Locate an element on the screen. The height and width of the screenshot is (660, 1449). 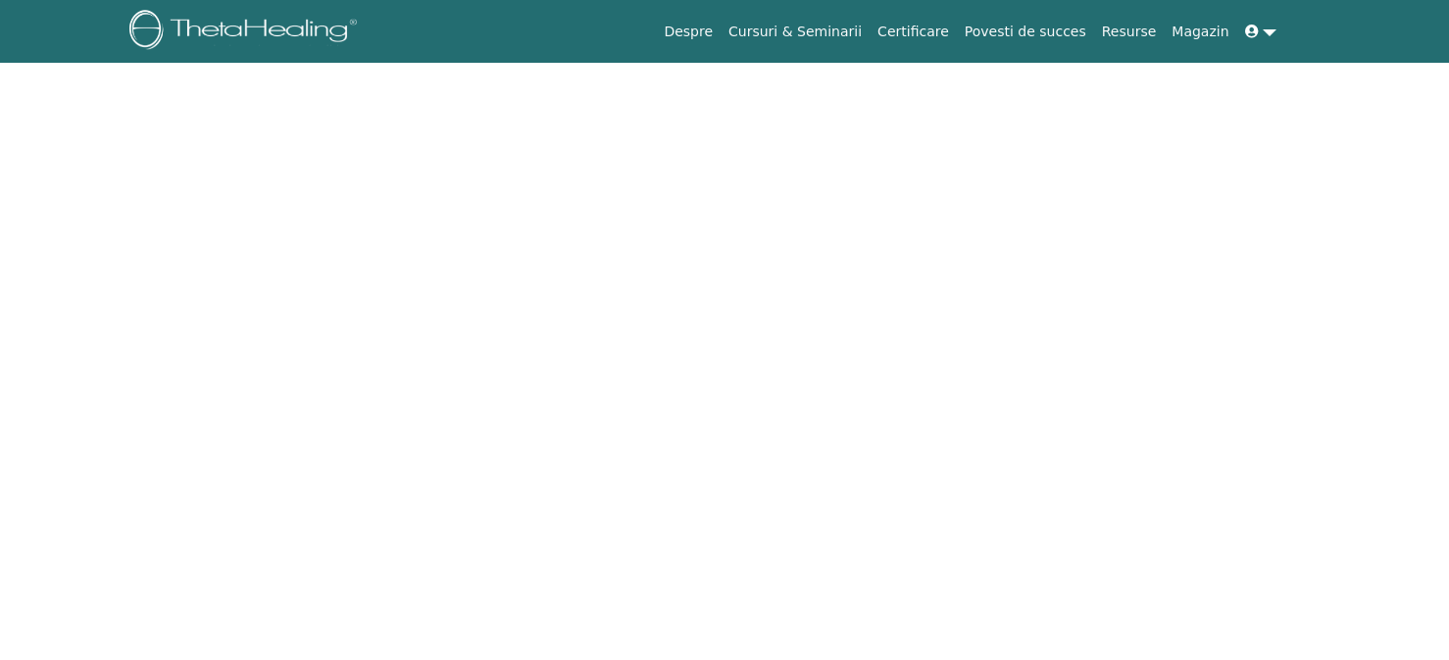
img: logo.png is located at coordinates (246, 31).